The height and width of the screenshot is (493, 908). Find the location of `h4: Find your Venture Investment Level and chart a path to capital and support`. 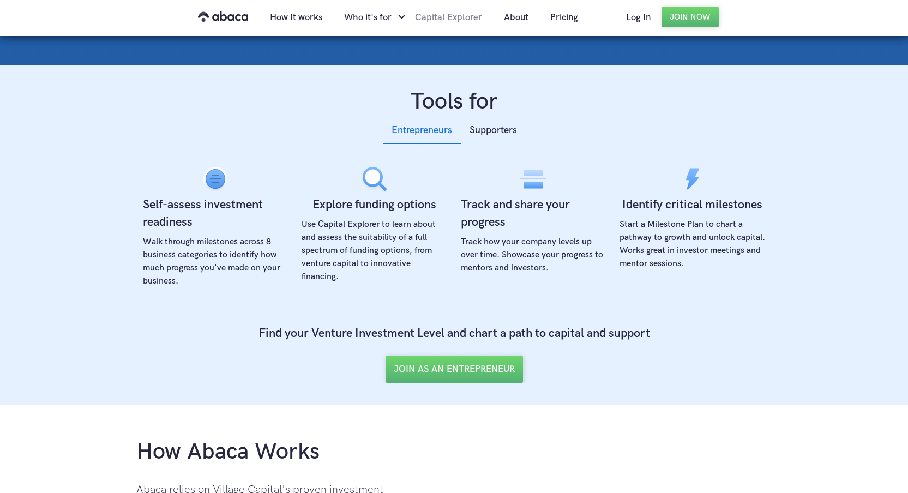

h4: Find your Venture Investment Level and chart a path to capital and support is located at coordinates (454, 334).